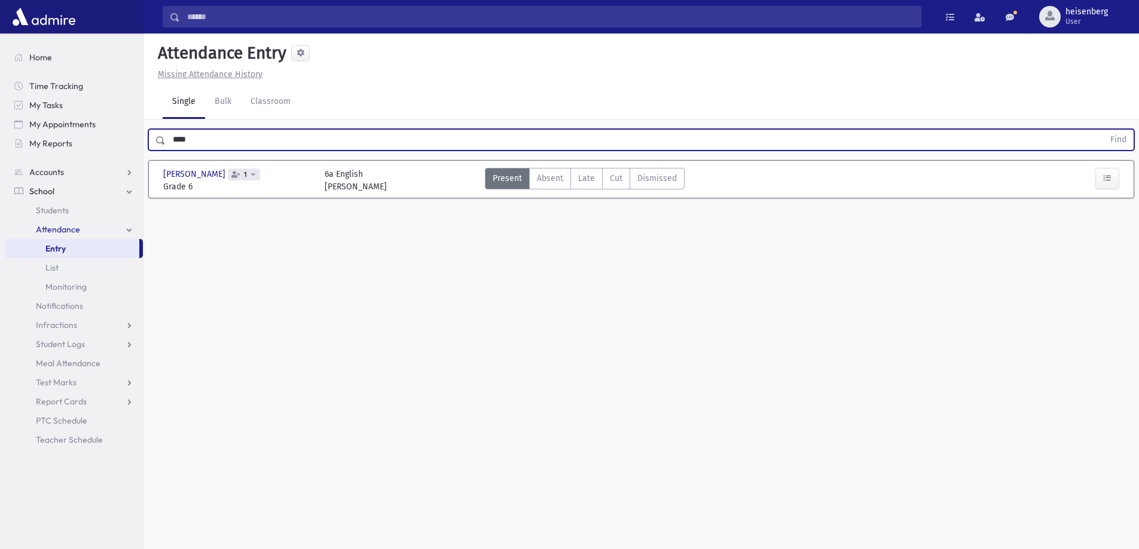 Image resolution: width=1139 pixels, height=549 pixels. Describe the element at coordinates (207, 74) in the screenshot. I see `a: Missing Attendance History` at that location.